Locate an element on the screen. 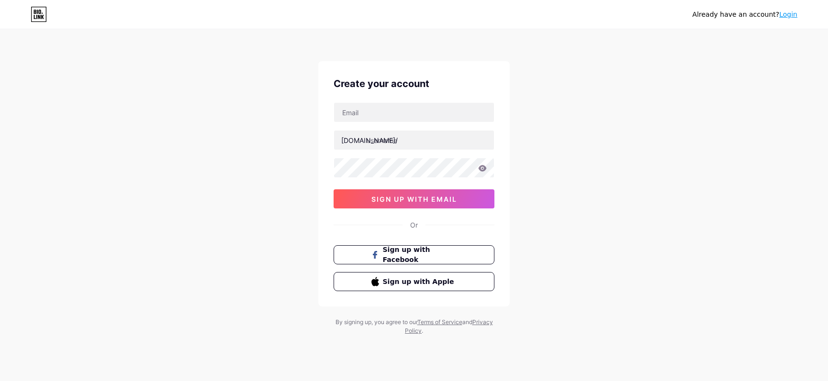 This screenshot has width=828, height=381. span: Sign up with Apple is located at coordinates (420, 282).